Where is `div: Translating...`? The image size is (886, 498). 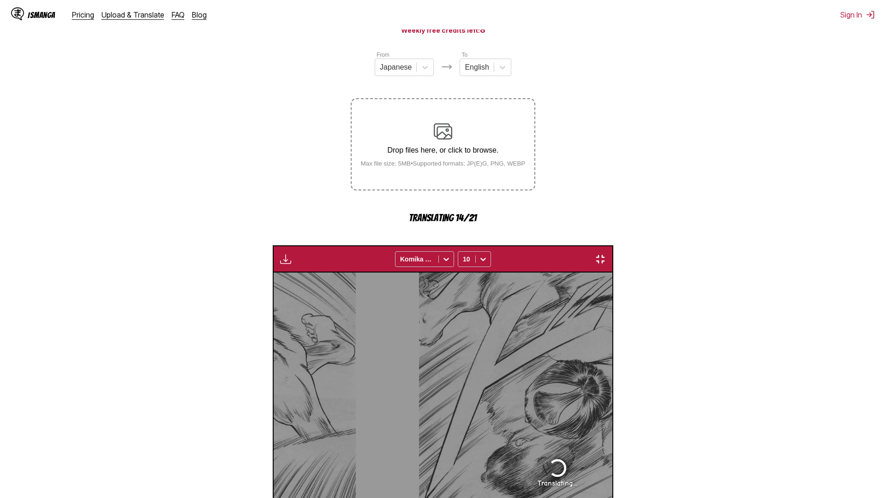 div: Translating... is located at coordinates (557, 483).